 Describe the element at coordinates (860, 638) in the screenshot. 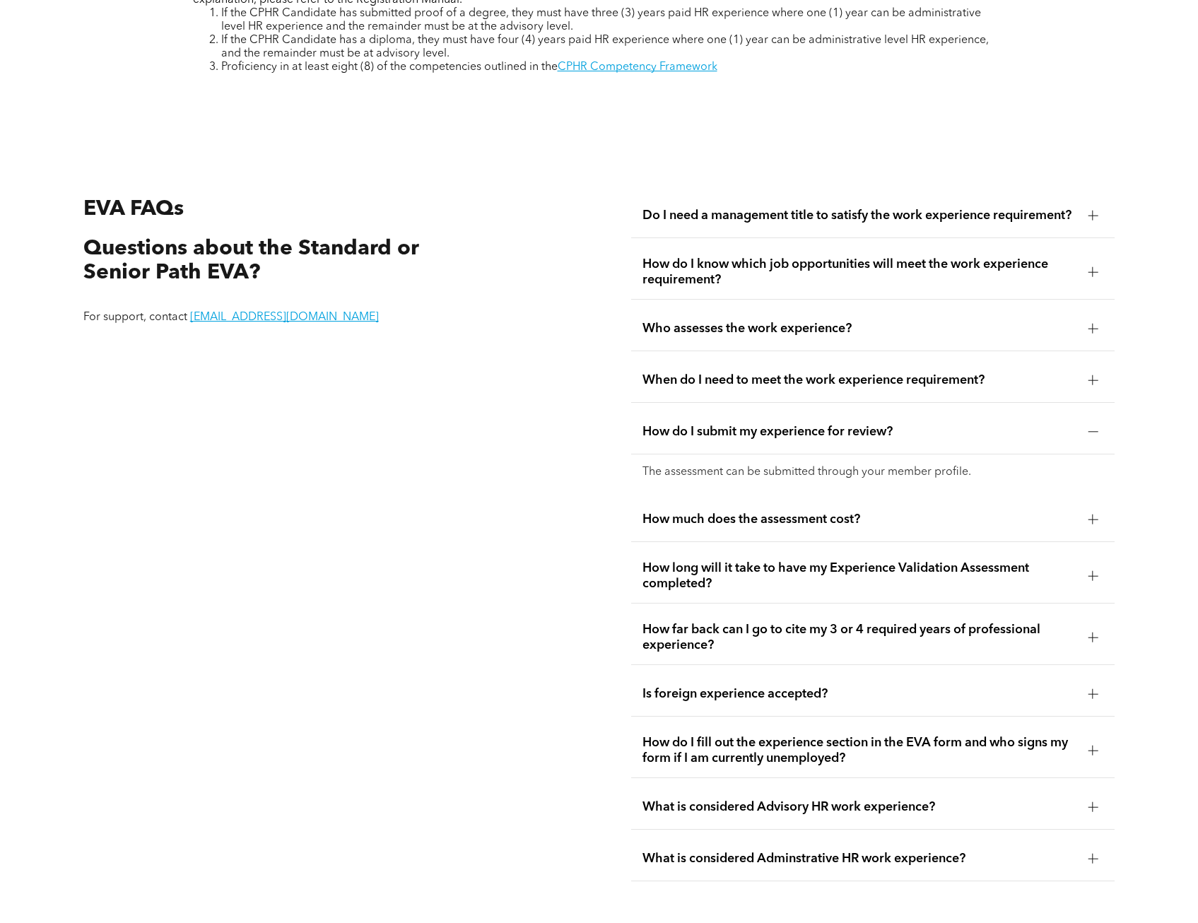

I see `span: How far back can I go to cite my 3 or 4 required years of professional experience?` at that location.